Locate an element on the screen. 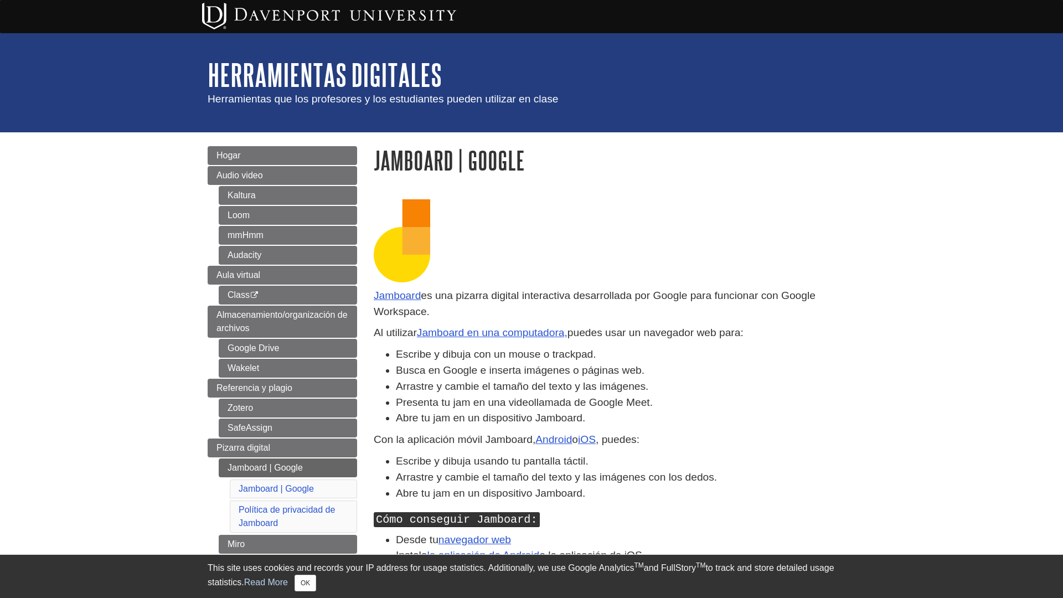  a: Jamboard is located at coordinates (397, 295).